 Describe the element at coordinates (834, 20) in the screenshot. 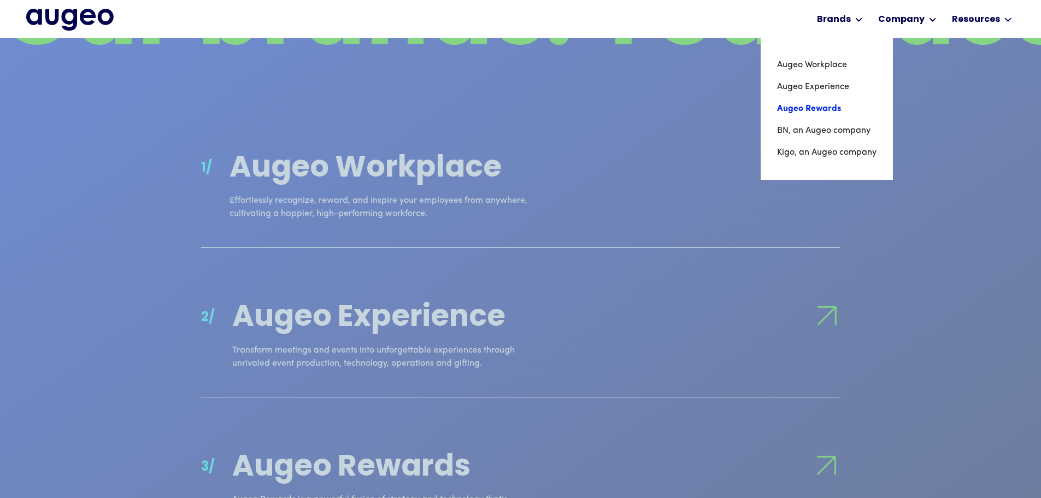

I see `div: Brands` at that location.